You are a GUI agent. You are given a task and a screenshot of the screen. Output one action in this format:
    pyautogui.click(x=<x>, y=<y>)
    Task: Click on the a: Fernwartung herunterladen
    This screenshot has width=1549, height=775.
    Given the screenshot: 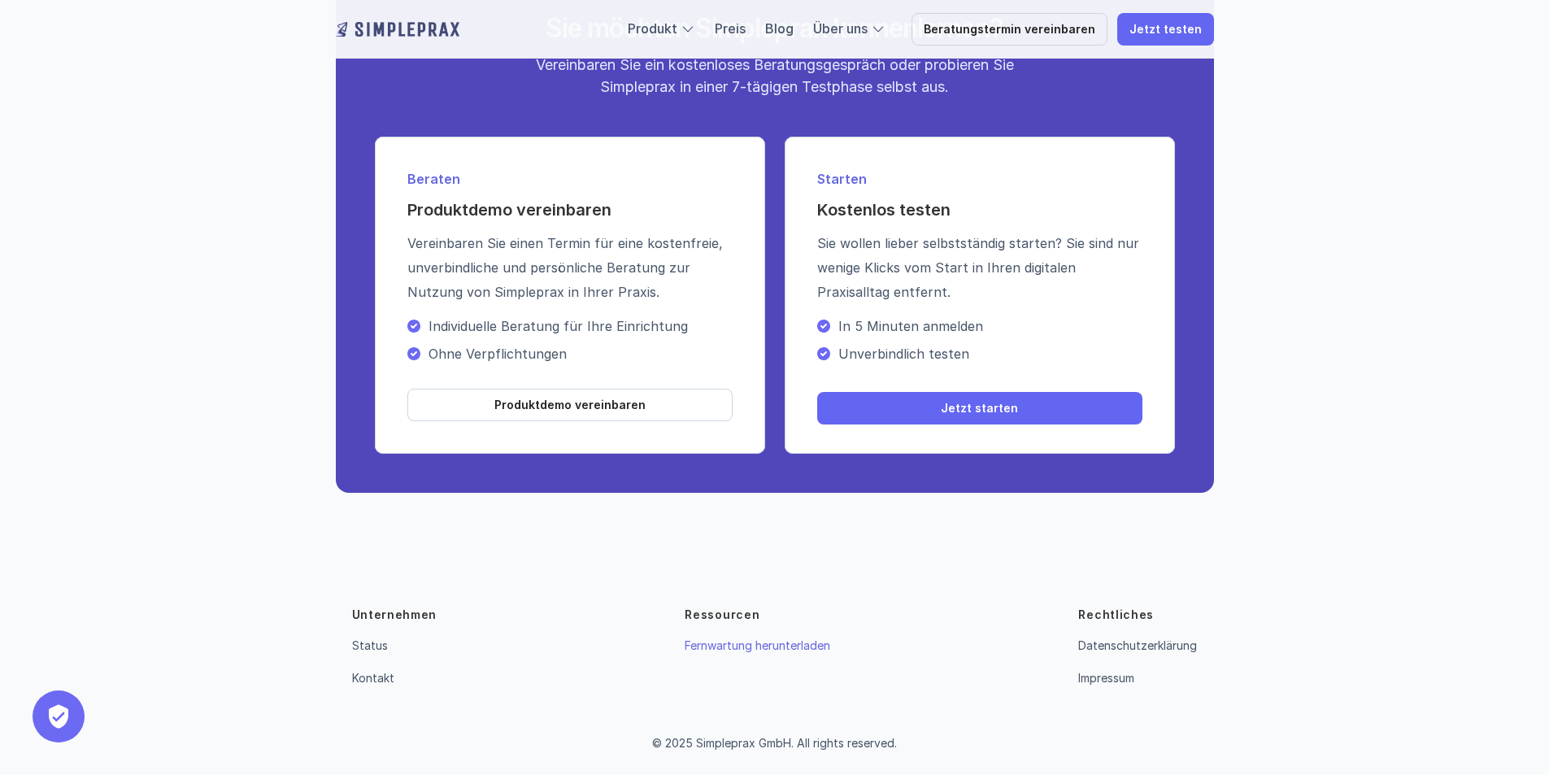 What is the action you would take?
    pyautogui.click(x=757, y=645)
    